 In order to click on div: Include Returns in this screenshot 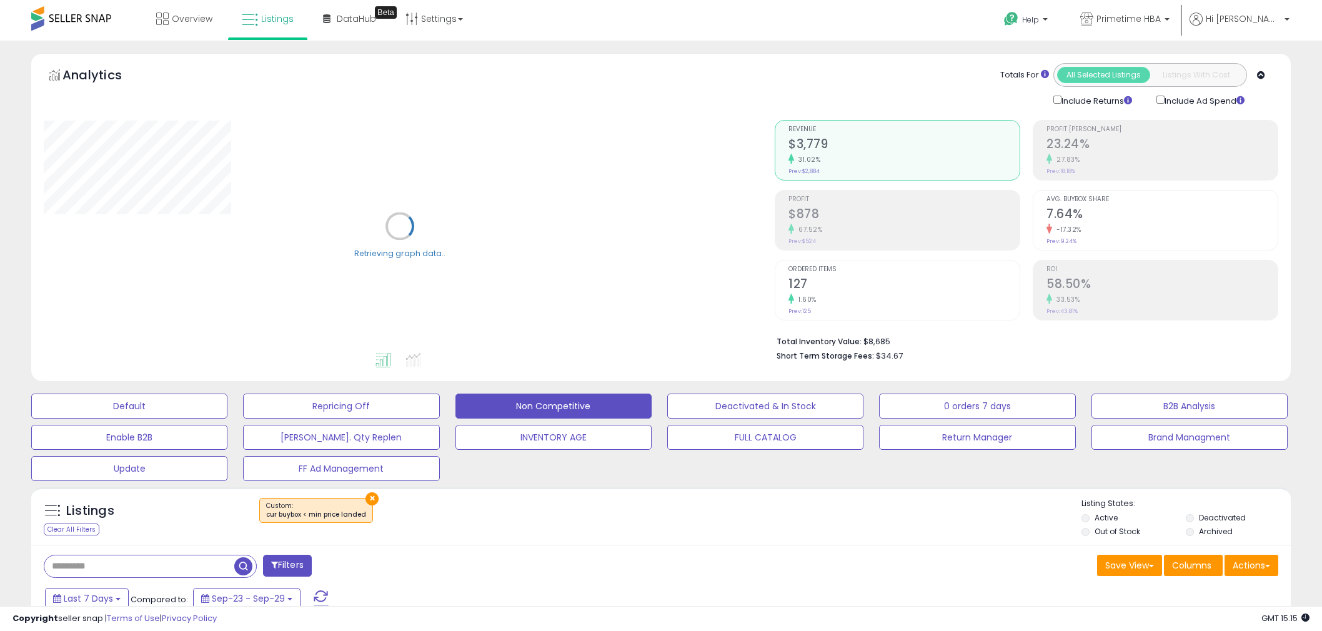, I will do `click(1095, 100)`.